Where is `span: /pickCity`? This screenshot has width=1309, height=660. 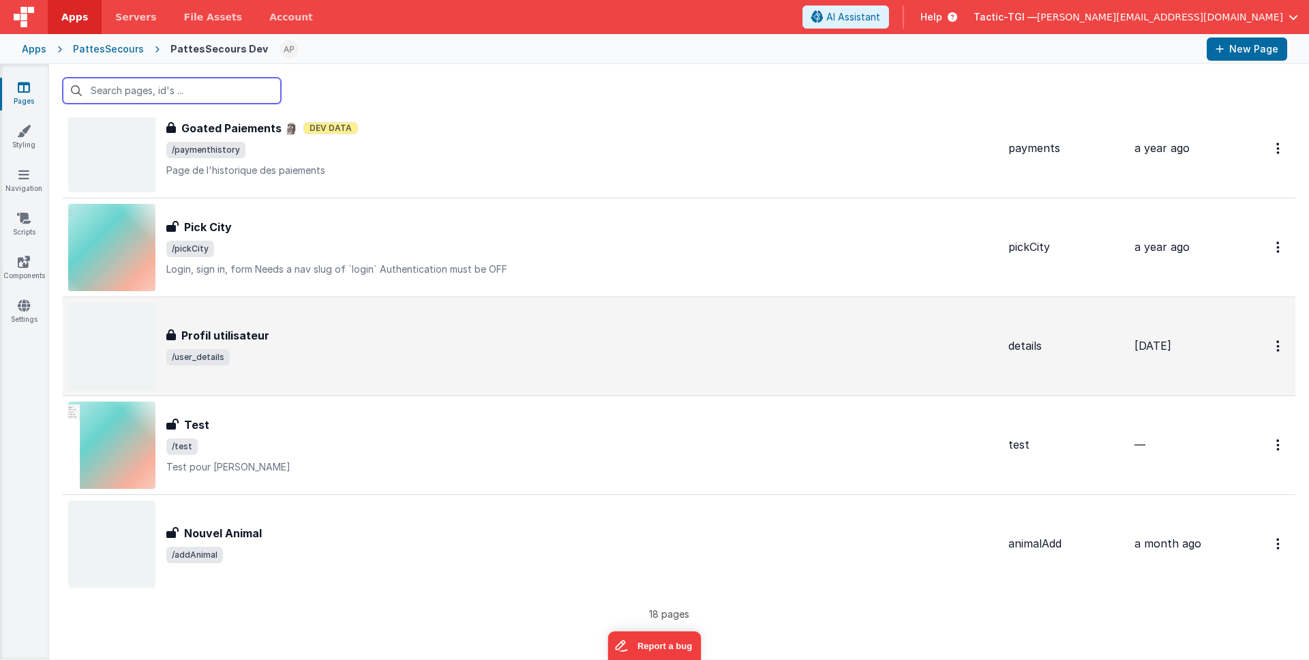
span: /pickCity is located at coordinates (190, 249).